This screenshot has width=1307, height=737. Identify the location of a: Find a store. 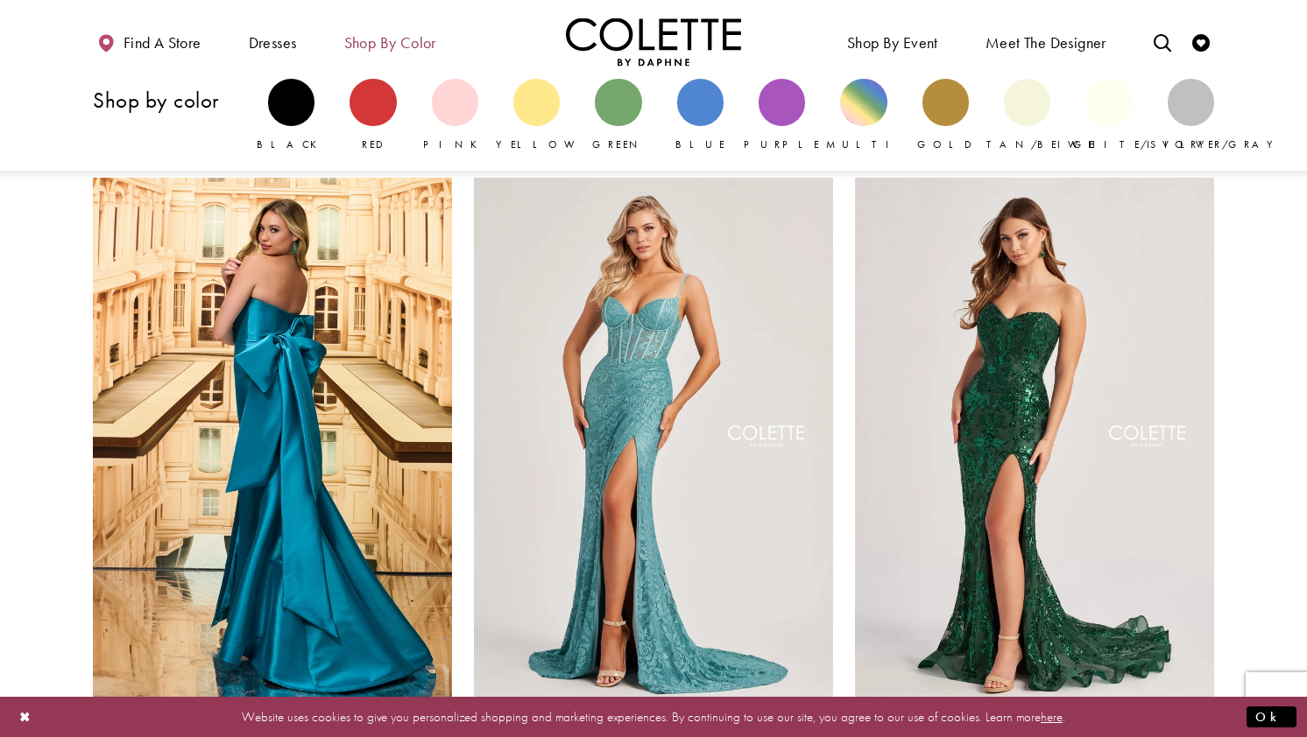
(149, 41).